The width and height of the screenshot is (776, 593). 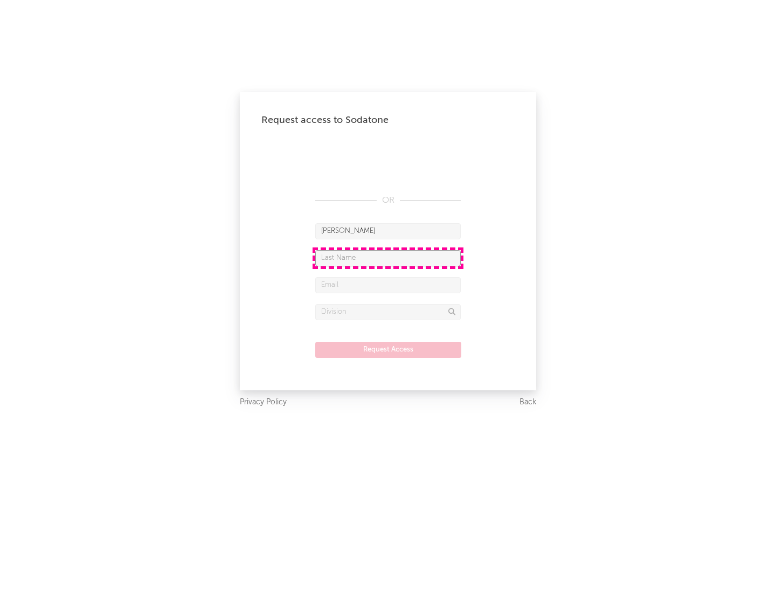 What do you see at coordinates (388, 285) in the screenshot?
I see `input: Email` at bounding box center [388, 285].